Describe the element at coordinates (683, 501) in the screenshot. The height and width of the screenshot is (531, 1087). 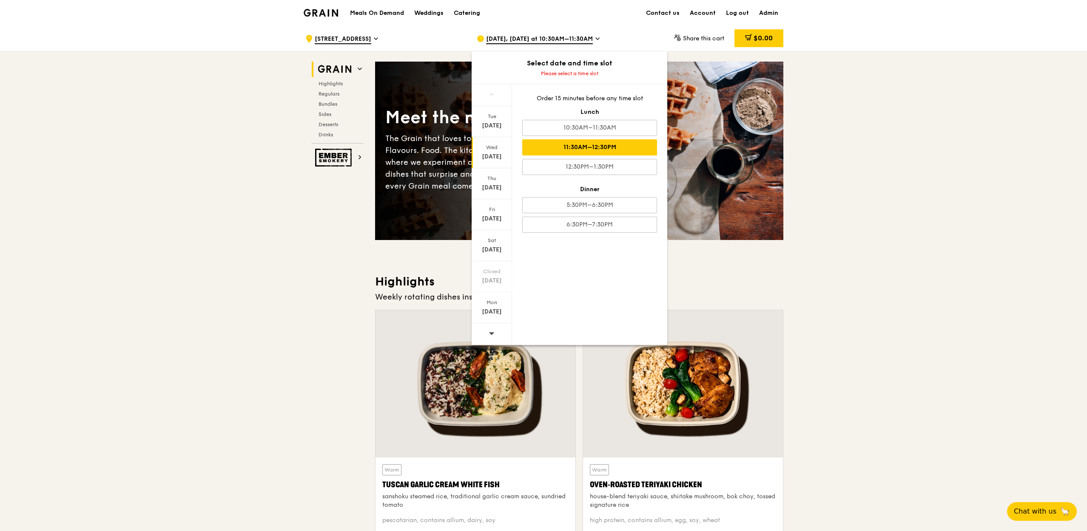
I see `div: house-blend teriyaki sauce, shiitake mushroom, bok choy, tossed signature rice` at that location.